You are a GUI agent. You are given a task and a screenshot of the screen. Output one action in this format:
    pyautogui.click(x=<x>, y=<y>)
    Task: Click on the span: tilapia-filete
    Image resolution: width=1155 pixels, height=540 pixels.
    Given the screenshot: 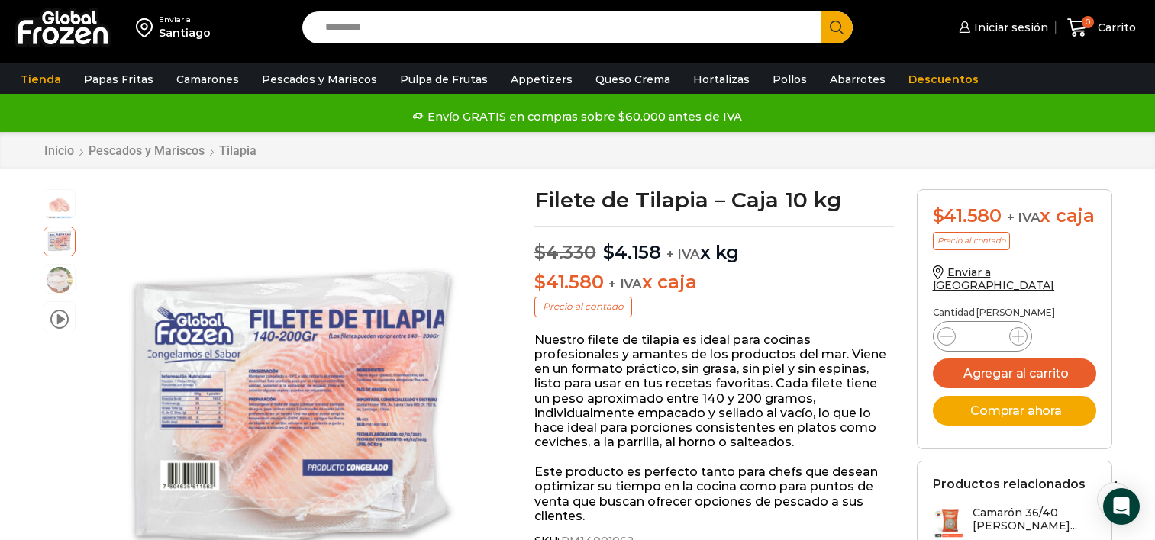 What is the action you would take?
    pyautogui.click(x=60, y=205)
    